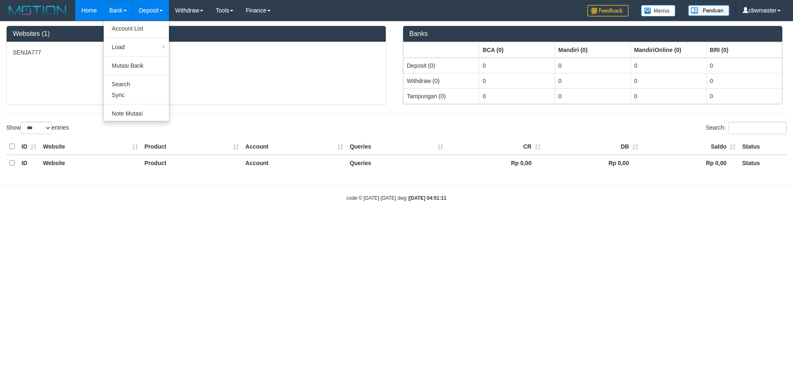 Image resolution: width=793 pixels, height=376 pixels. Describe the element at coordinates (196, 52) in the screenshot. I see `p: SENJA777` at that location.